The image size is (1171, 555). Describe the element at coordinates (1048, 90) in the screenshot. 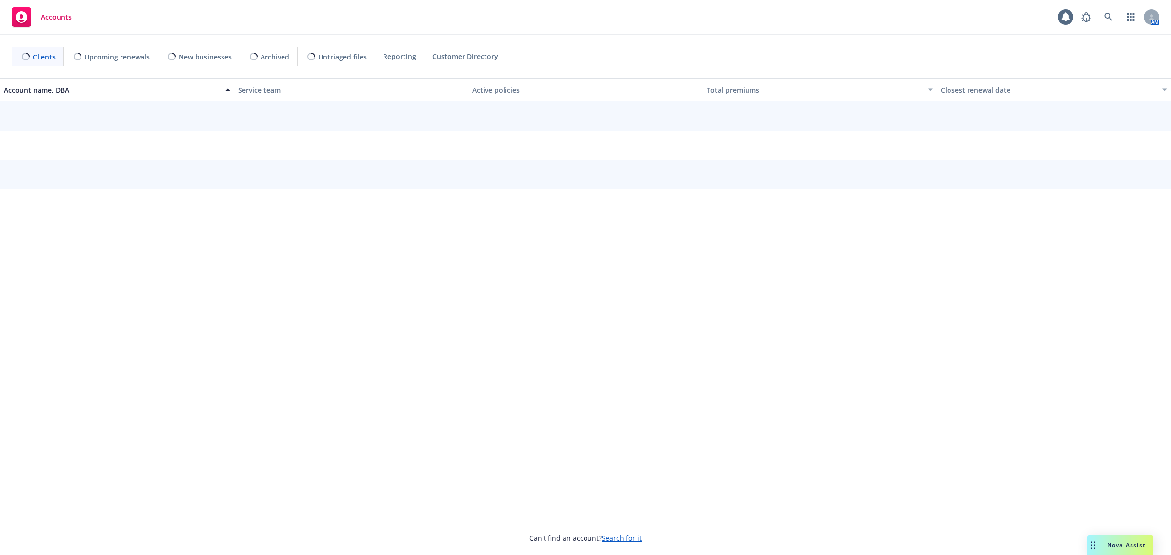

I see `div: Closest renewal date` at that location.